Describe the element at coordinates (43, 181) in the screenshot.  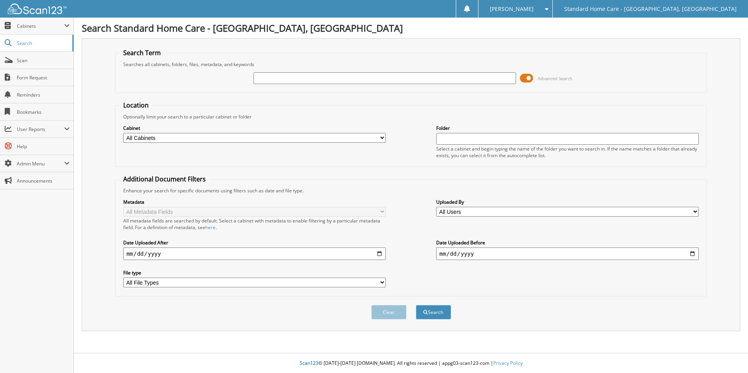
I see `span: Announcements` at that location.